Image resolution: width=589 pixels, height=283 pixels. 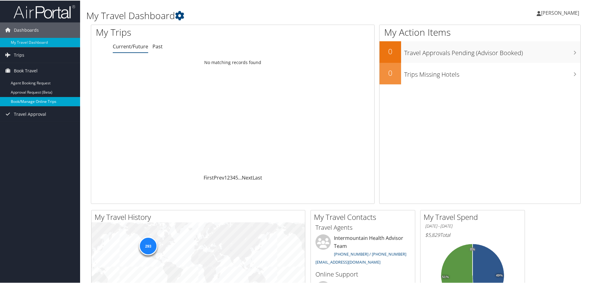 What do you see at coordinates (480, 73) in the screenshot?
I see `a: 0Trips Missing Hotels` at bounding box center [480, 73].